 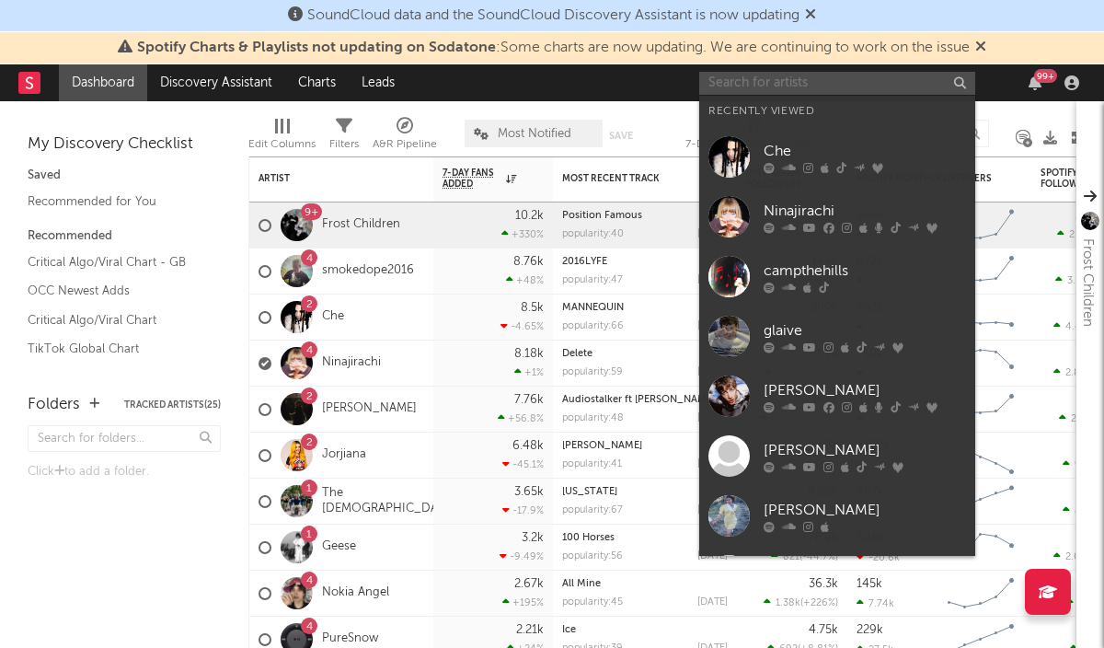 I want to click on div: 8.18k, so click(x=529, y=353).